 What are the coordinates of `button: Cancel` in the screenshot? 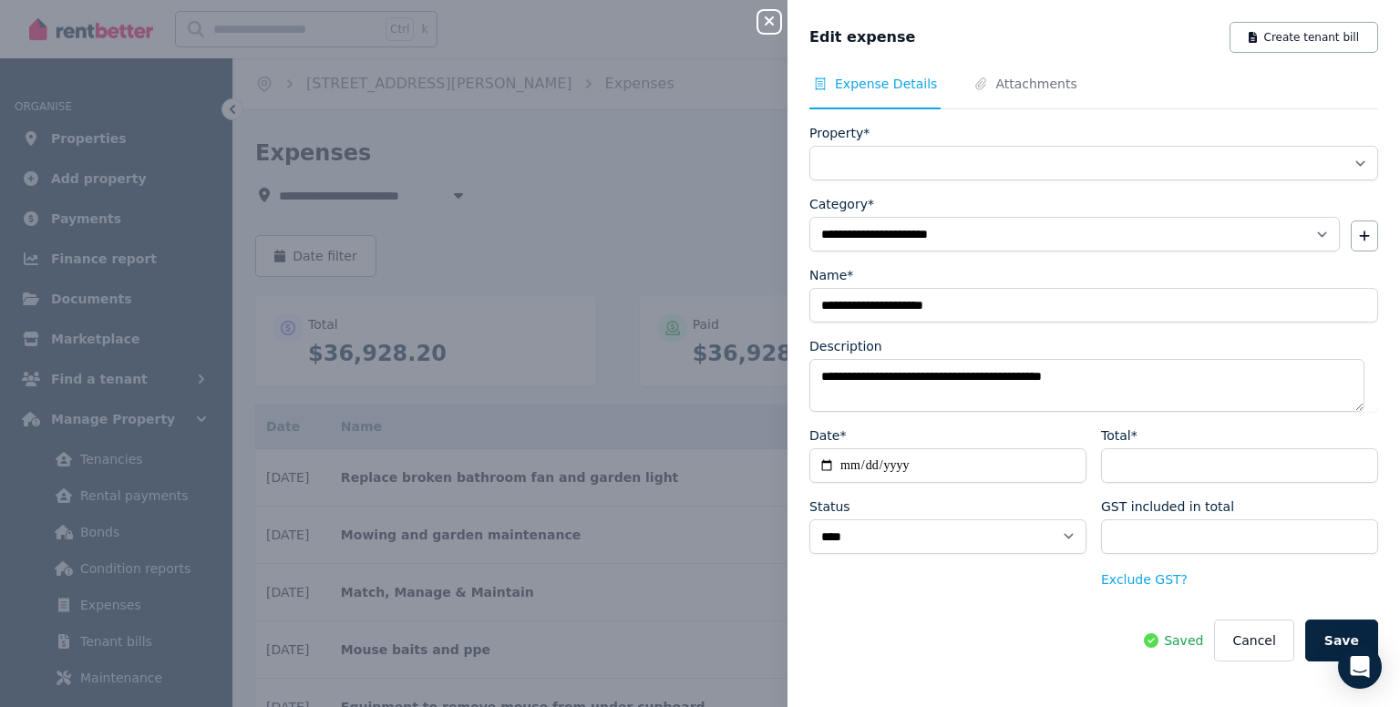 It's located at (1254, 641).